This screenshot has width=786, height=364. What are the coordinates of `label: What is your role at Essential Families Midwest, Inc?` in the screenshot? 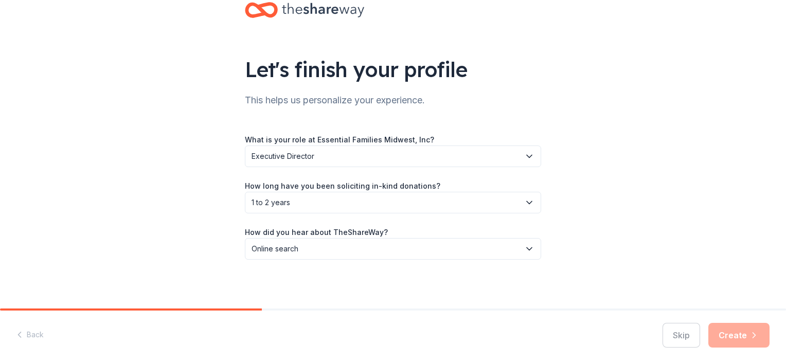 It's located at (340, 140).